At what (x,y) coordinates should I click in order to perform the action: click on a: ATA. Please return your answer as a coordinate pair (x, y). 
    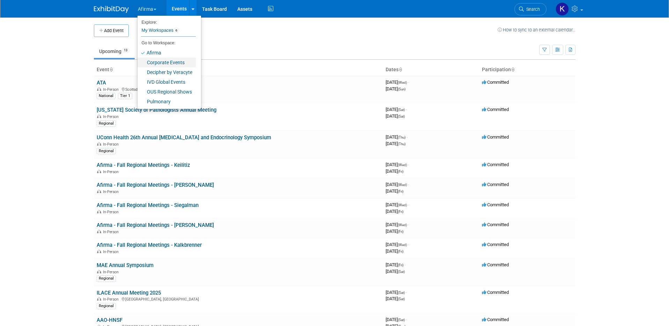
    Looking at the image, I should click on (101, 83).